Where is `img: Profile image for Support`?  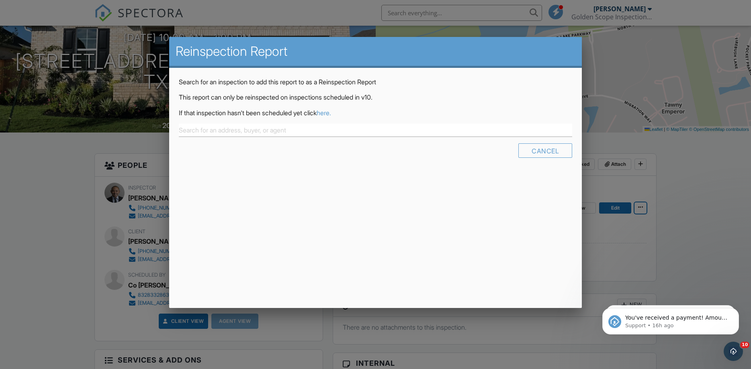 img: Profile image for Support is located at coordinates (25, 31).